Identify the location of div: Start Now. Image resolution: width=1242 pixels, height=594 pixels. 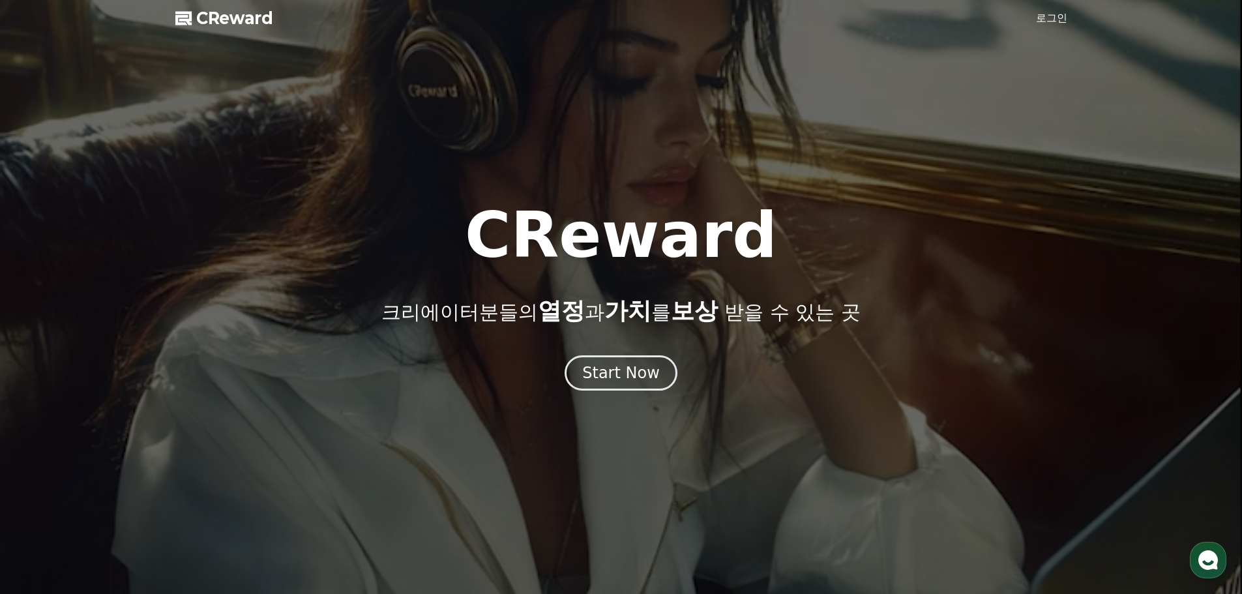
(621, 373).